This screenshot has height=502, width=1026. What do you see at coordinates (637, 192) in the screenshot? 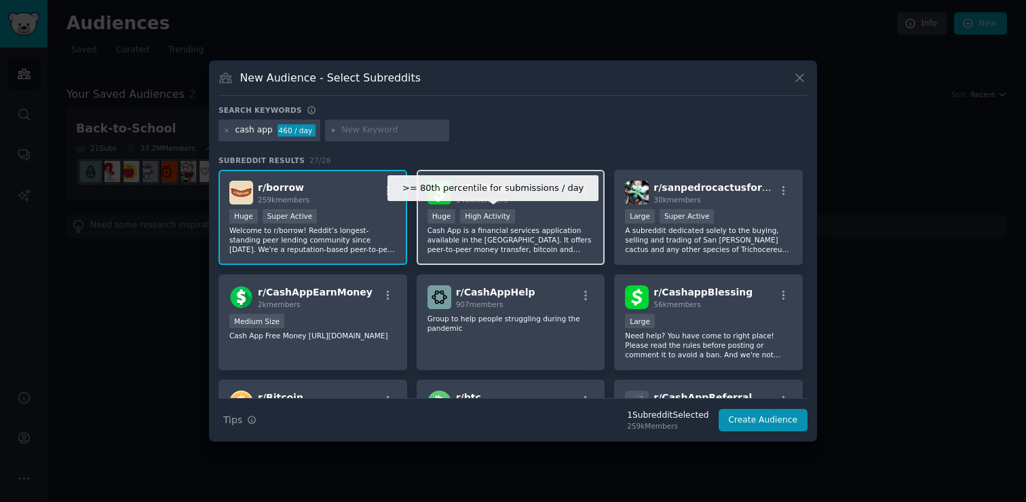
I see `img: sanpedrocactusforsale` at bounding box center [637, 192].